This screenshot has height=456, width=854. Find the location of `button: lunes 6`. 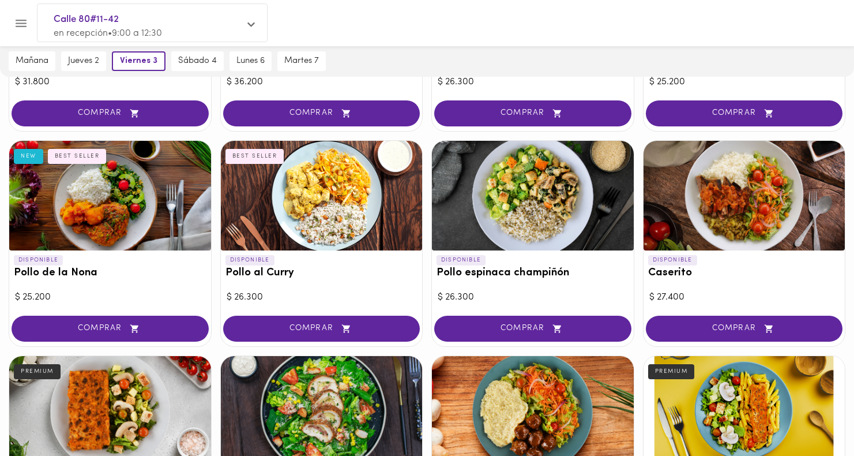

button: lunes 6 is located at coordinates (250, 61).